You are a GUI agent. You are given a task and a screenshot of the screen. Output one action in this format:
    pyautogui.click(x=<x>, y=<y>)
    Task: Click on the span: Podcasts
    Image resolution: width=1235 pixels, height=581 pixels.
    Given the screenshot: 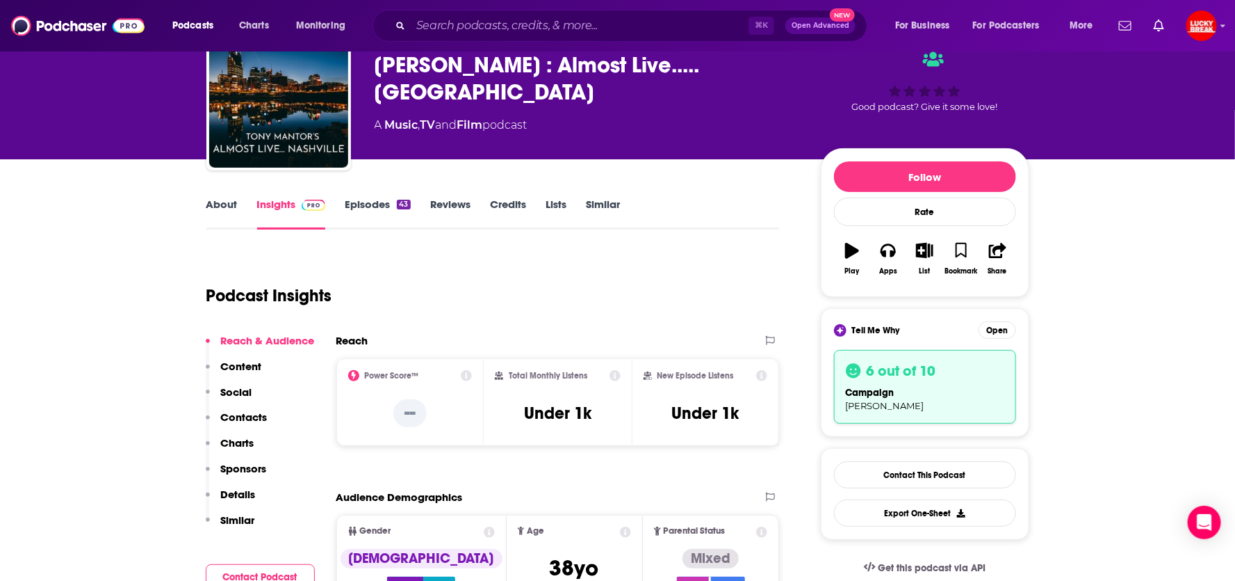 What is the action you would take?
    pyautogui.click(x=193, y=26)
    